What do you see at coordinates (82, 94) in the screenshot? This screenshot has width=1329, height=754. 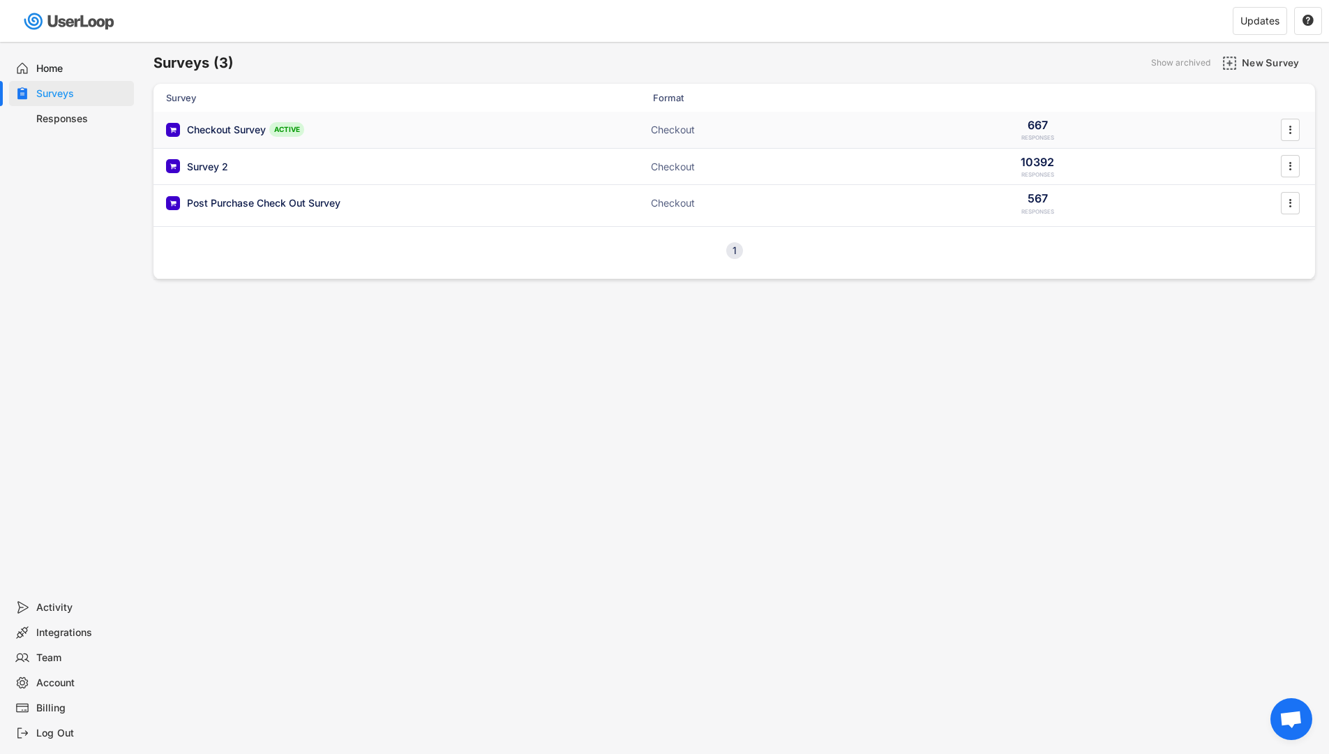 I see `div: Surveys` at bounding box center [82, 94].